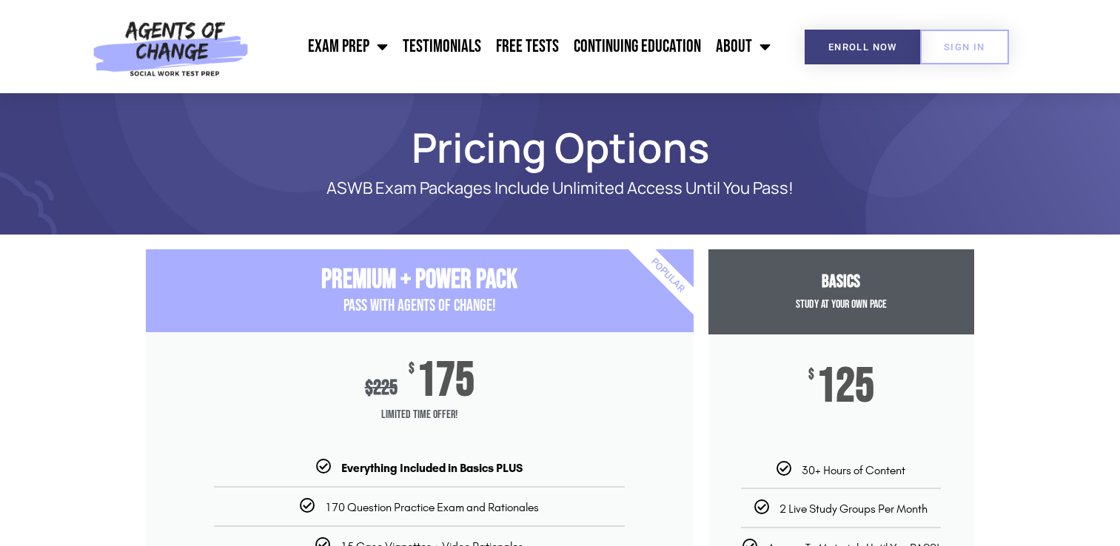  Describe the element at coordinates (561, 147) in the screenshot. I see `h1: Pricing Options` at that location.